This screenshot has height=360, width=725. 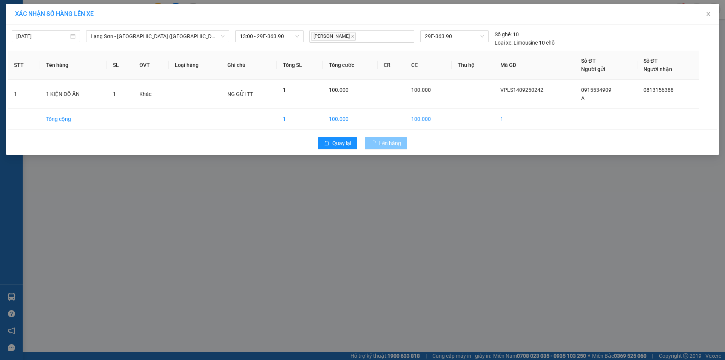 What do you see at coordinates (593, 69) in the screenshot?
I see `span: Người gửi` at bounding box center [593, 69].